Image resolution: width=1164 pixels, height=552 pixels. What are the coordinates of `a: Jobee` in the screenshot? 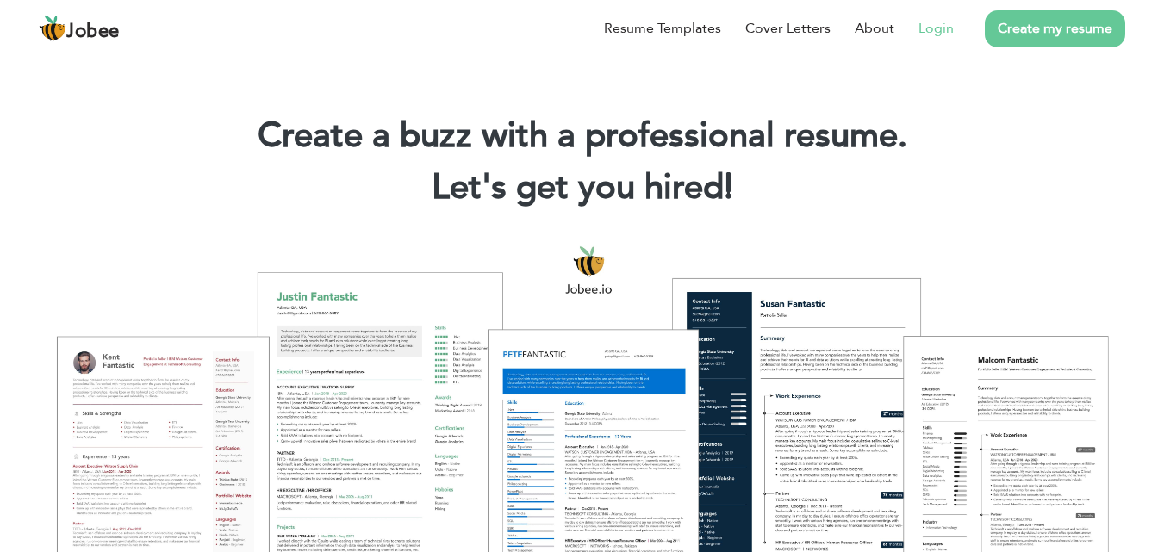 It's located at (79, 28).